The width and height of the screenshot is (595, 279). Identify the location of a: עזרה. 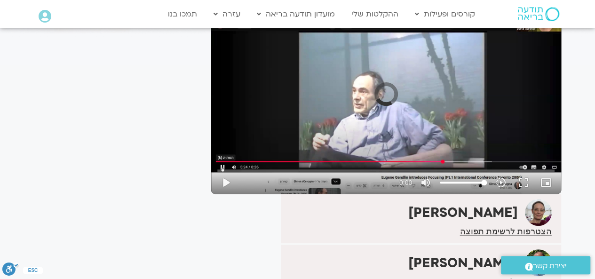
(227, 14).